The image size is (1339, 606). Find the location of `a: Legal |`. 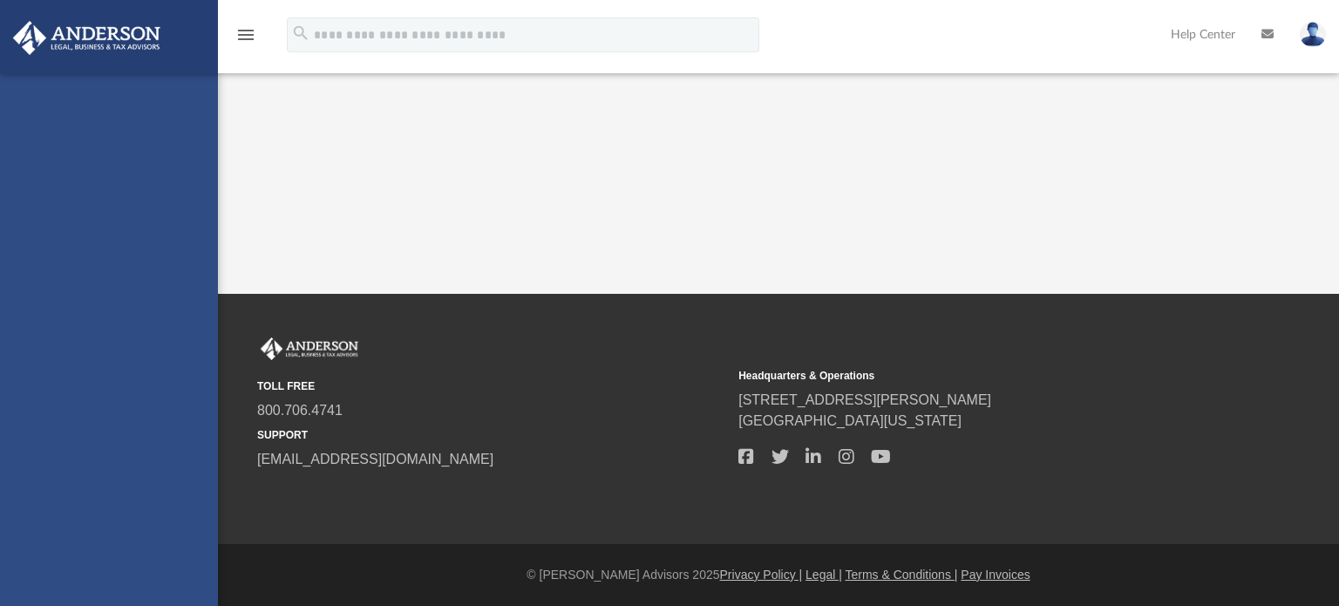

a: Legal | is located at coordinates (824, 575).